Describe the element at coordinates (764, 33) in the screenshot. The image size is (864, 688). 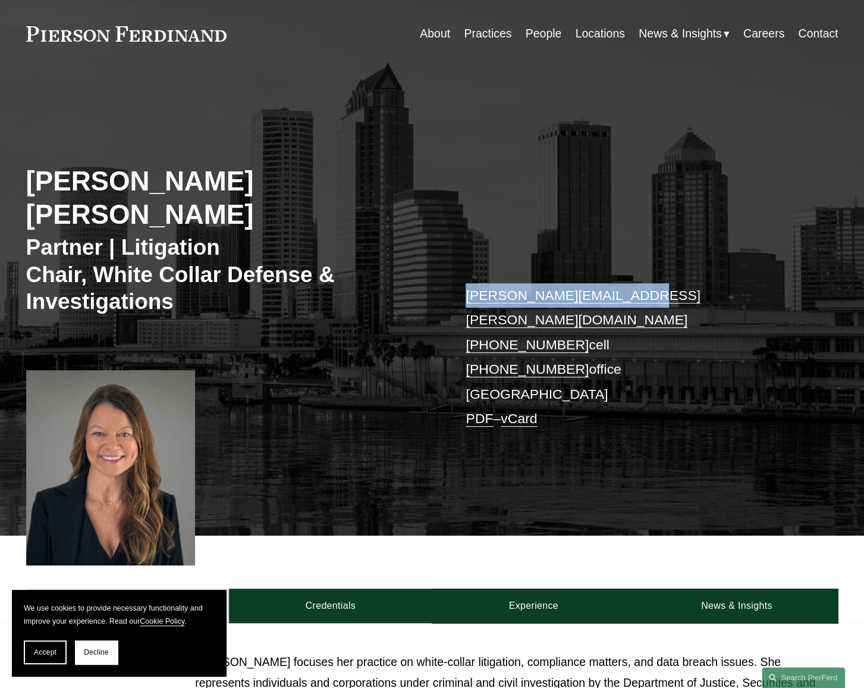
I see `a: Careers` at that location.